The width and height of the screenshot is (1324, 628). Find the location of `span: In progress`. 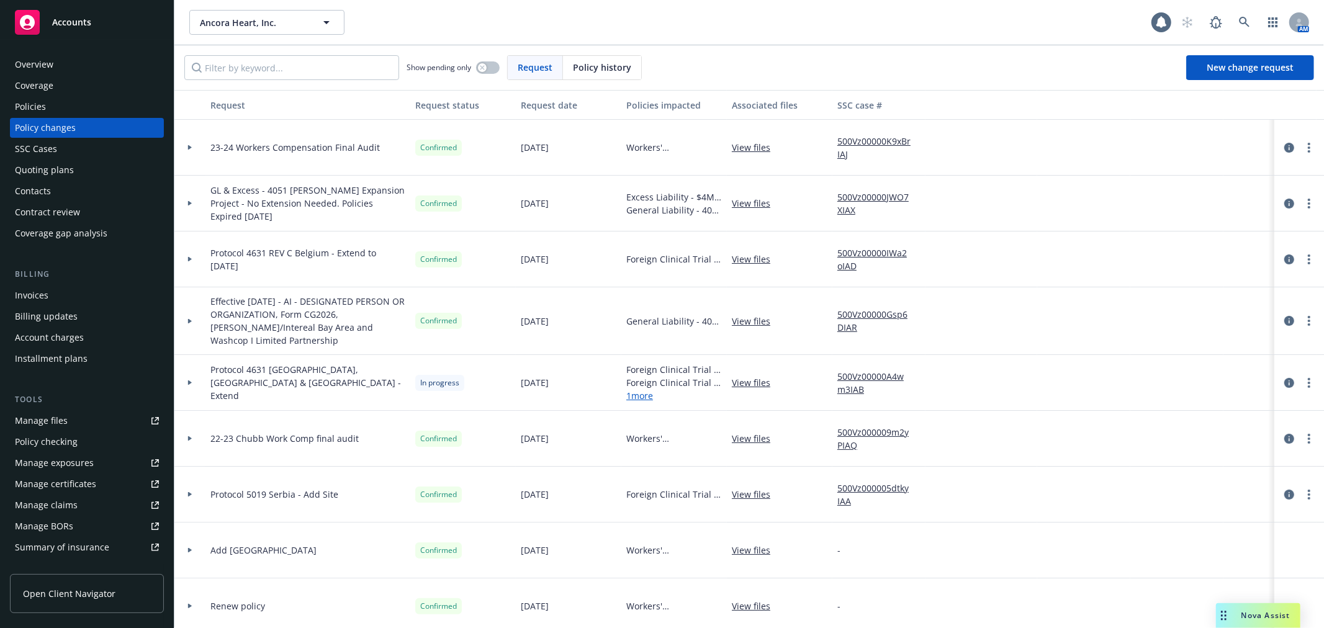

span: In progress is located at coordinates (439, 383).